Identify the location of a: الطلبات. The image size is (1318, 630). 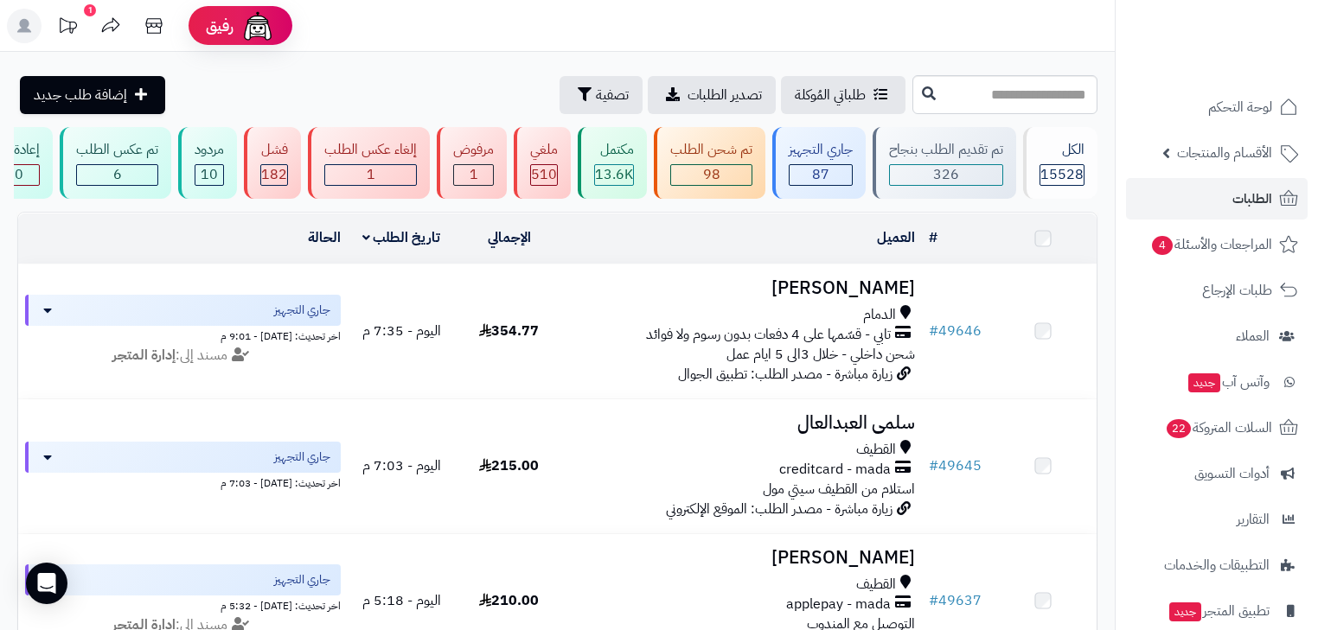
(1216, 199).